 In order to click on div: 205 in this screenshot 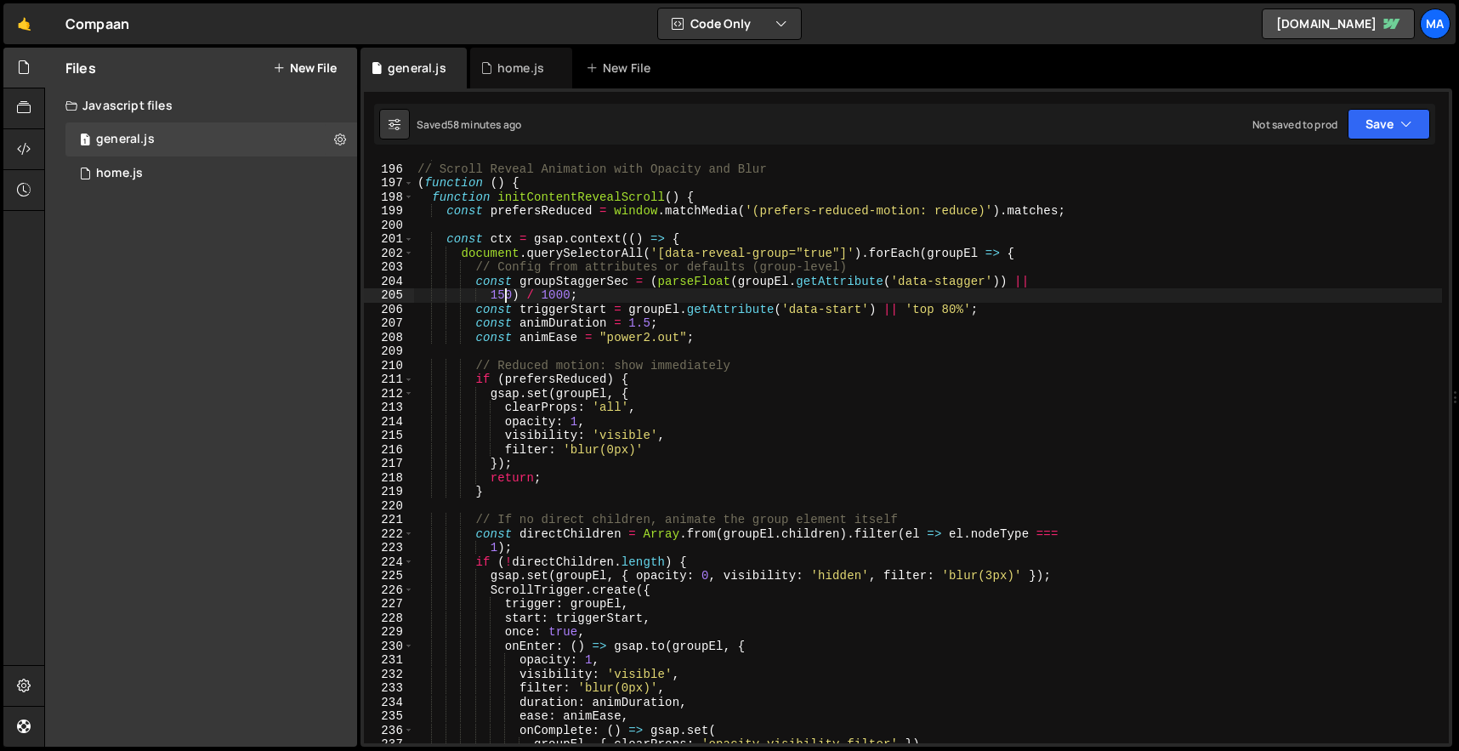, I will do `click(389, 295)`.